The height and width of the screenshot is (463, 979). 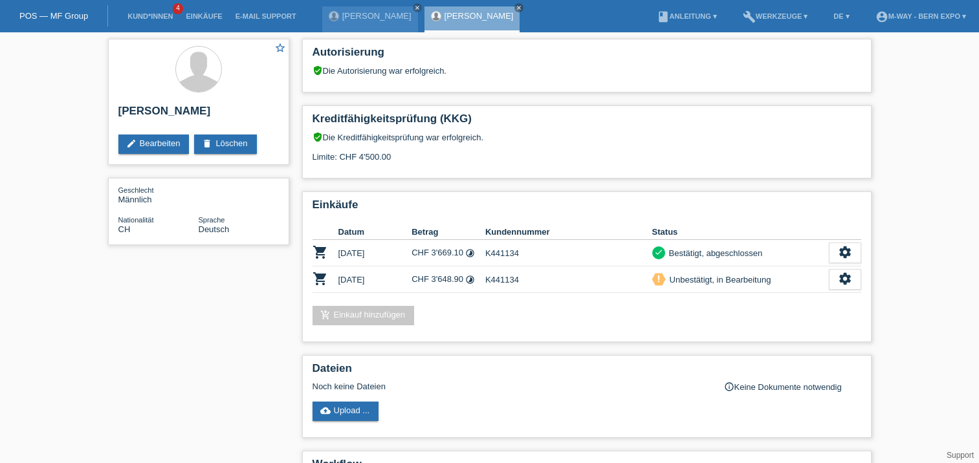 I want to click on a: editBearbeiten, so click(x=154, y=144).